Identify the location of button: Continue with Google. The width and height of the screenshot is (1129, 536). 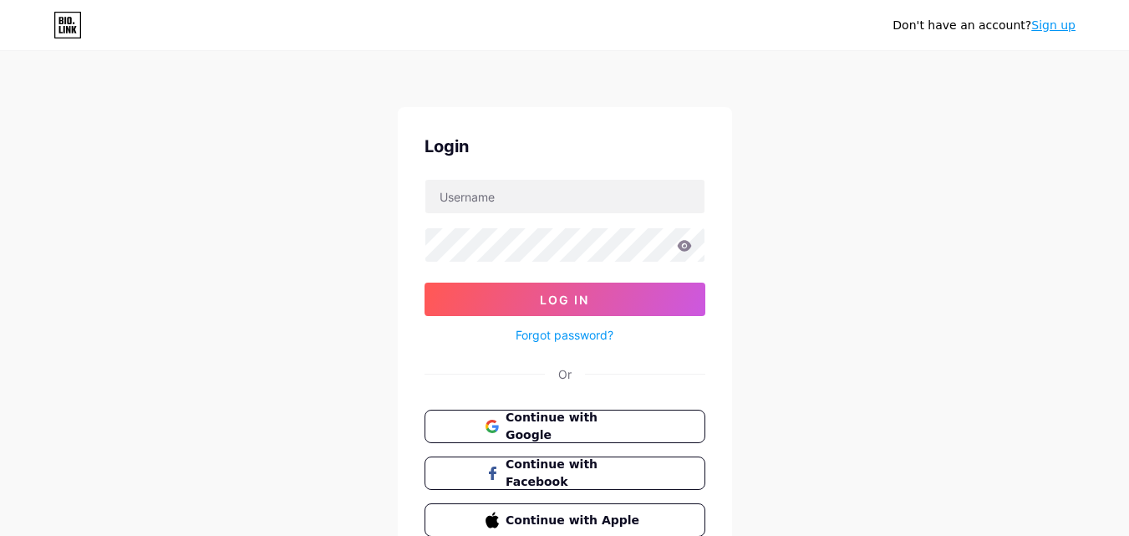
(565, 426).